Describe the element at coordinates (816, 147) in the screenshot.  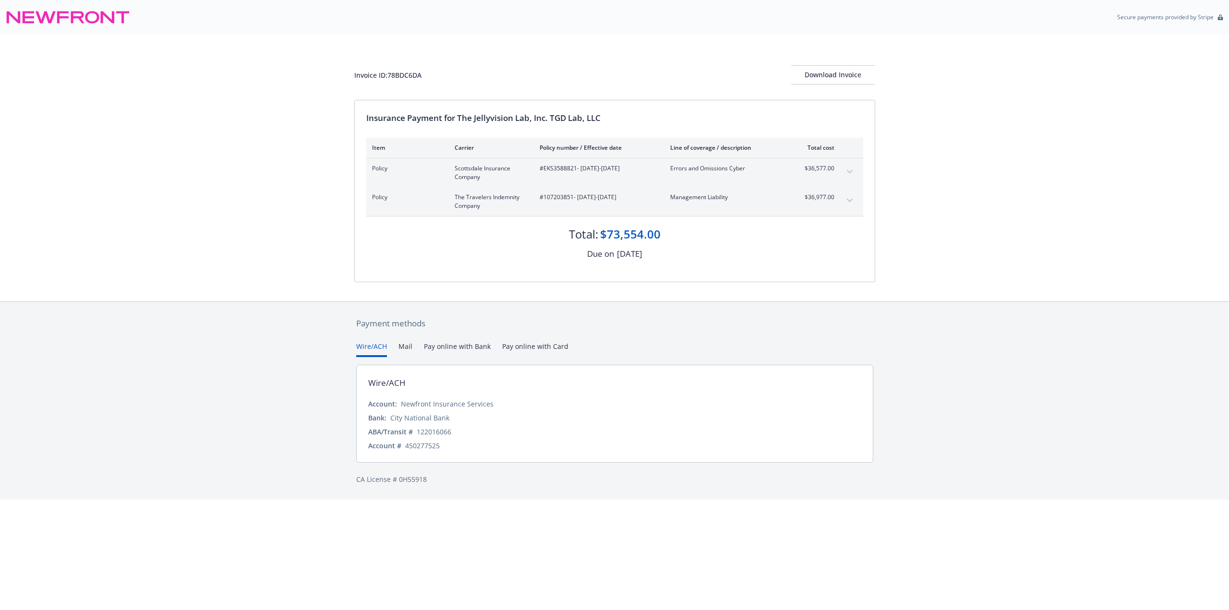
I see `div: Total cost` at that location.